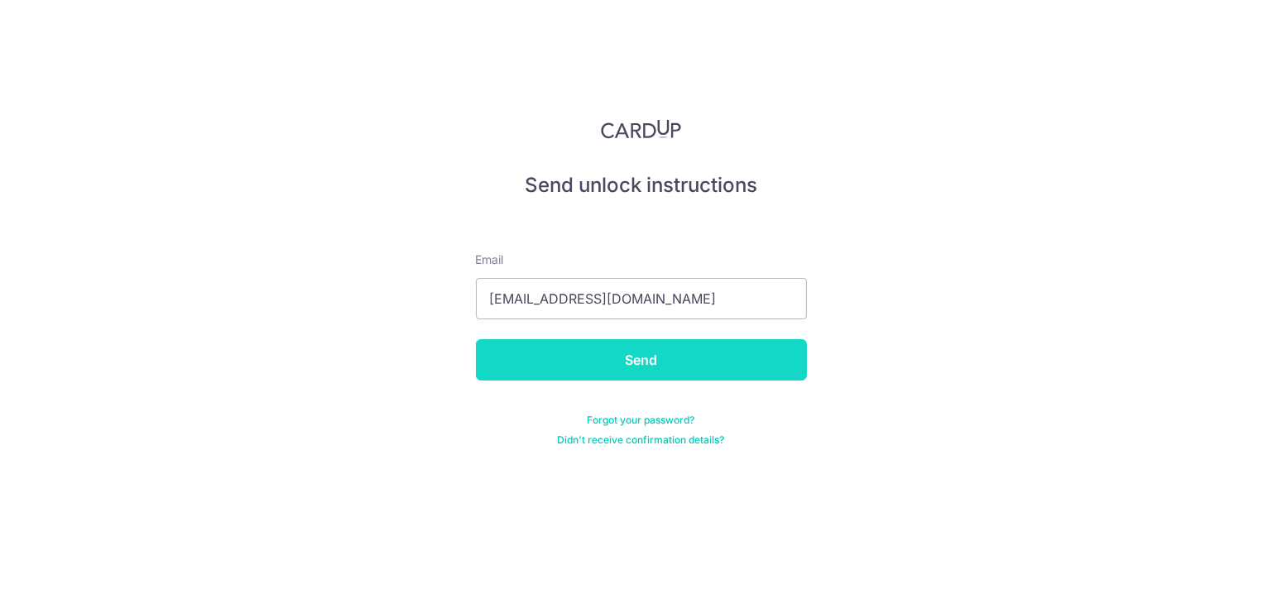 Image resolution: width=1282 pixels, height=589 pixels. I want to click on input: Send, so click(641, 360).